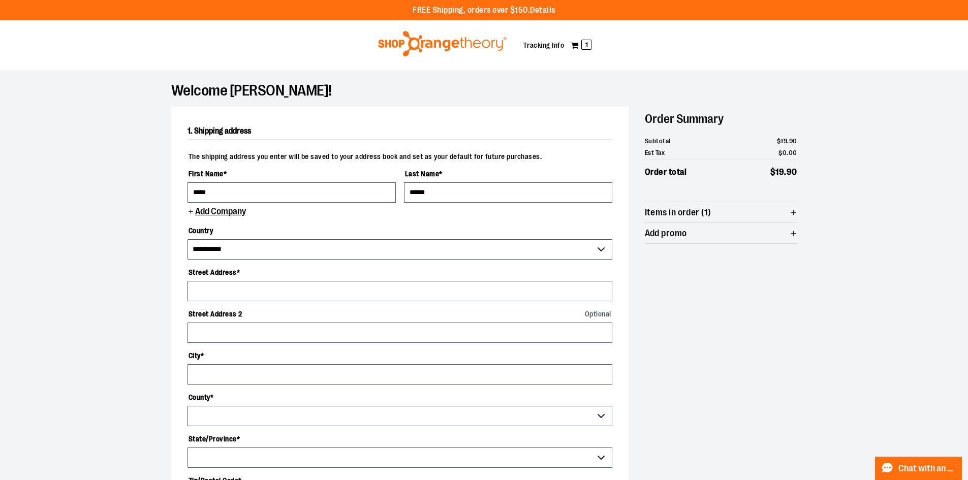 The image size is (968, 480). What do you see at coordinates (657, 141) in the screenshot?
I see `span: Subtotal` at bounding box center [657, 141].